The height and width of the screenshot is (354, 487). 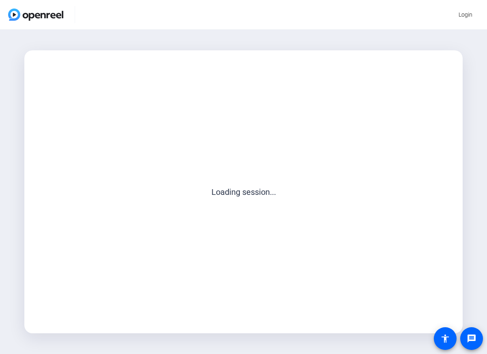 I want to click on mat-icon: message, so click(x=472, y=339).